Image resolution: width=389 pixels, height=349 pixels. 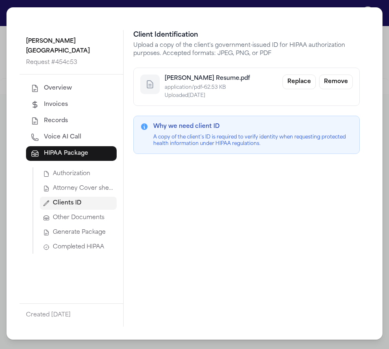 What do you see at coordinates (67, 203) in the screenshot?
I see `span: Clients ID` at bounding box center [67, 203].